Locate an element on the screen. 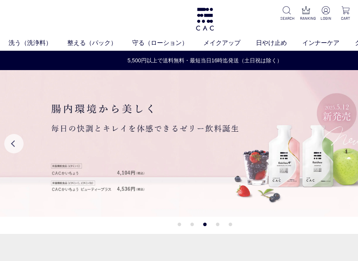 The image size is (358, 261). p: LOGIN is located at coordinates (326, 18).